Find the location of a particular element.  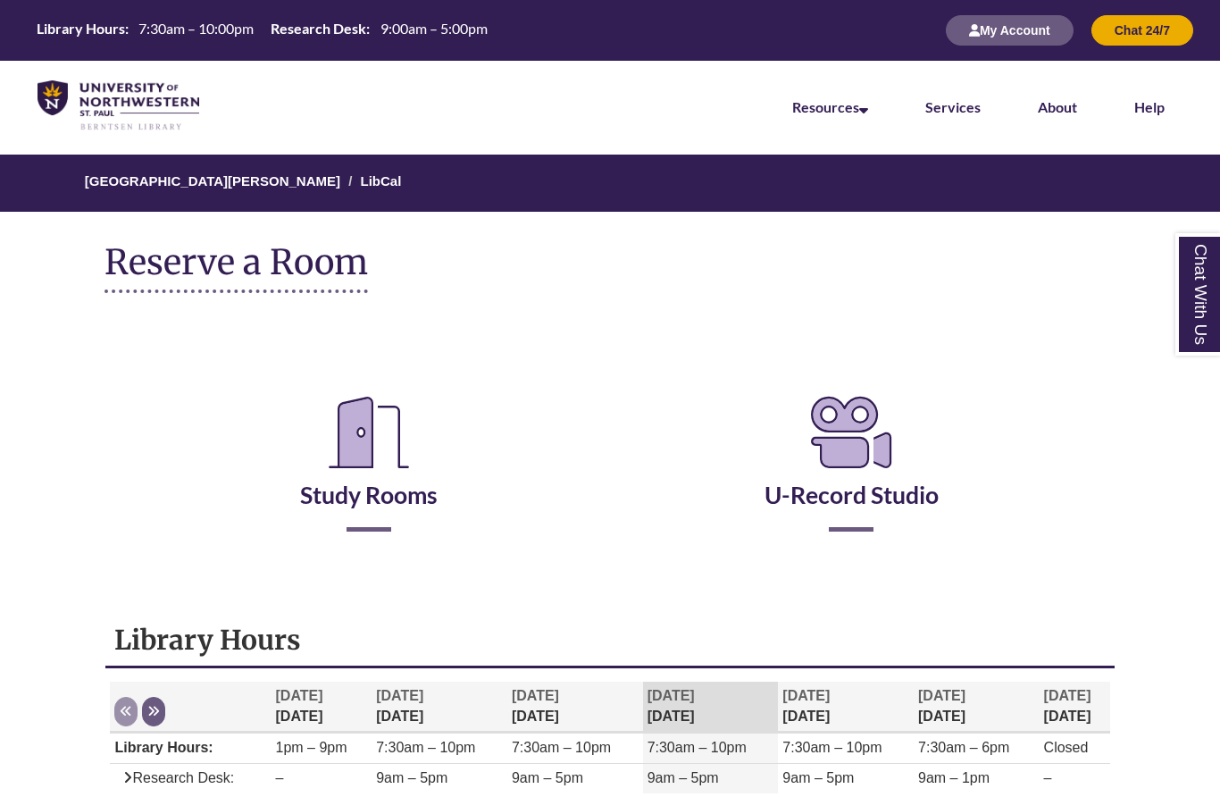

a: About is located at coordinates (1057, 106).